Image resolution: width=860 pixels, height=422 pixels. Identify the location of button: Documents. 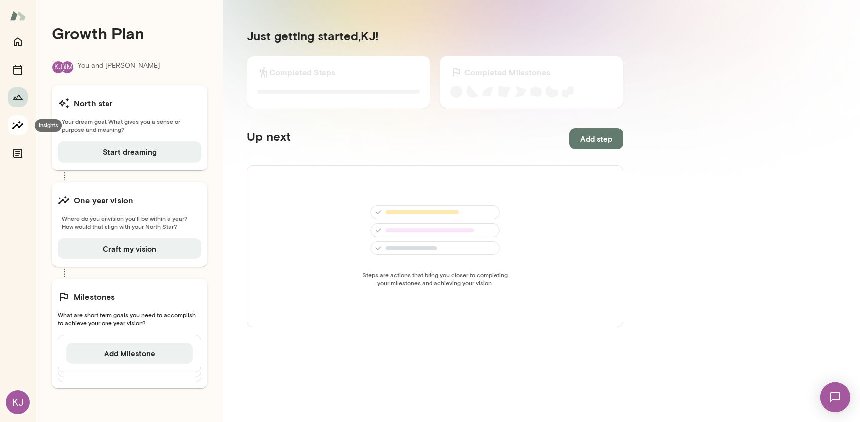
(18, 153).